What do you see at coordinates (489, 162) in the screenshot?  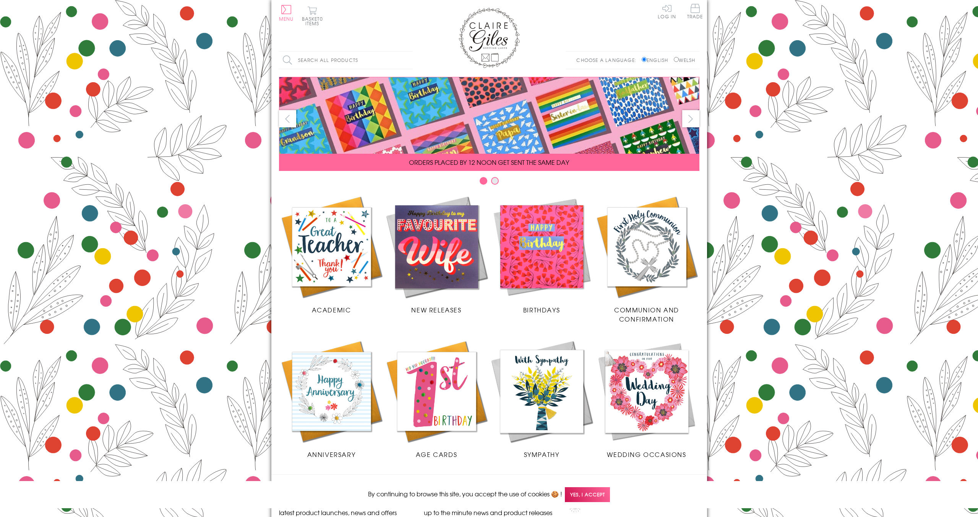 I see `span: ORDERS PLACED BY 12 NOON GET SENT THE SAME DAY` at bounding box center [489, 162].